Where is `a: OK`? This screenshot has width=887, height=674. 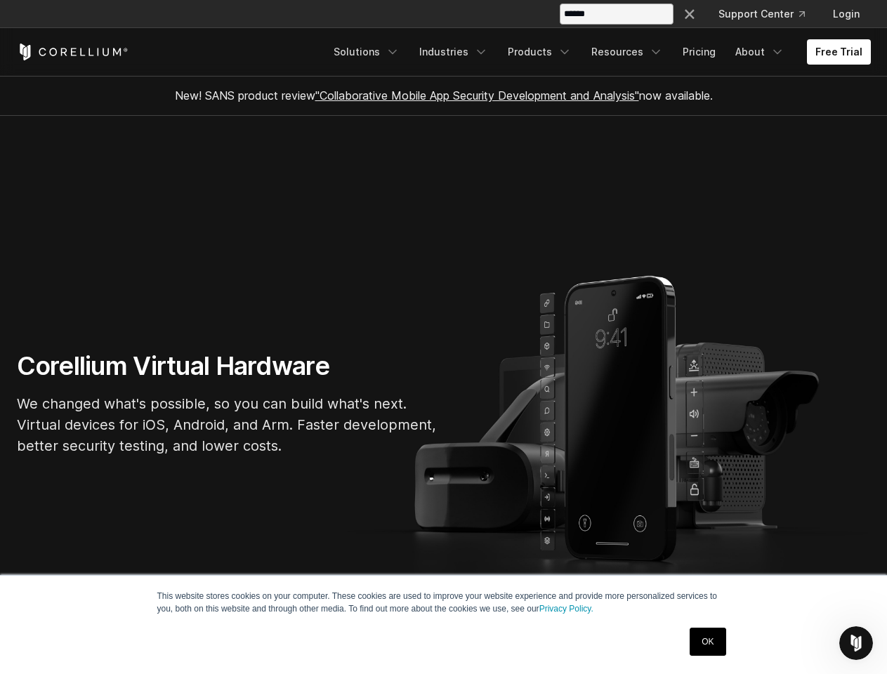 a: OK is located at coordinates (707, 642).